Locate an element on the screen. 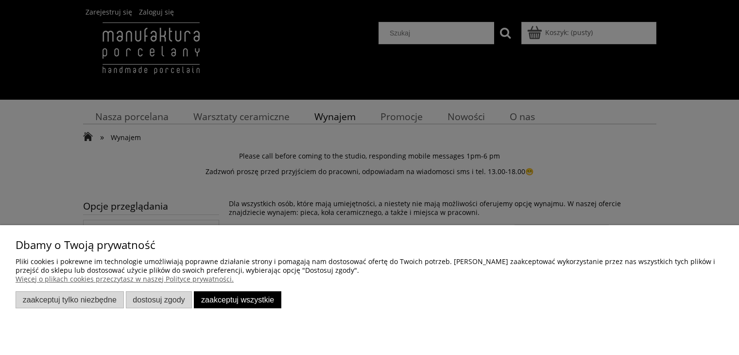  button: Zaakceptuj tylko niezbędne is located at coordinates (69, 299).